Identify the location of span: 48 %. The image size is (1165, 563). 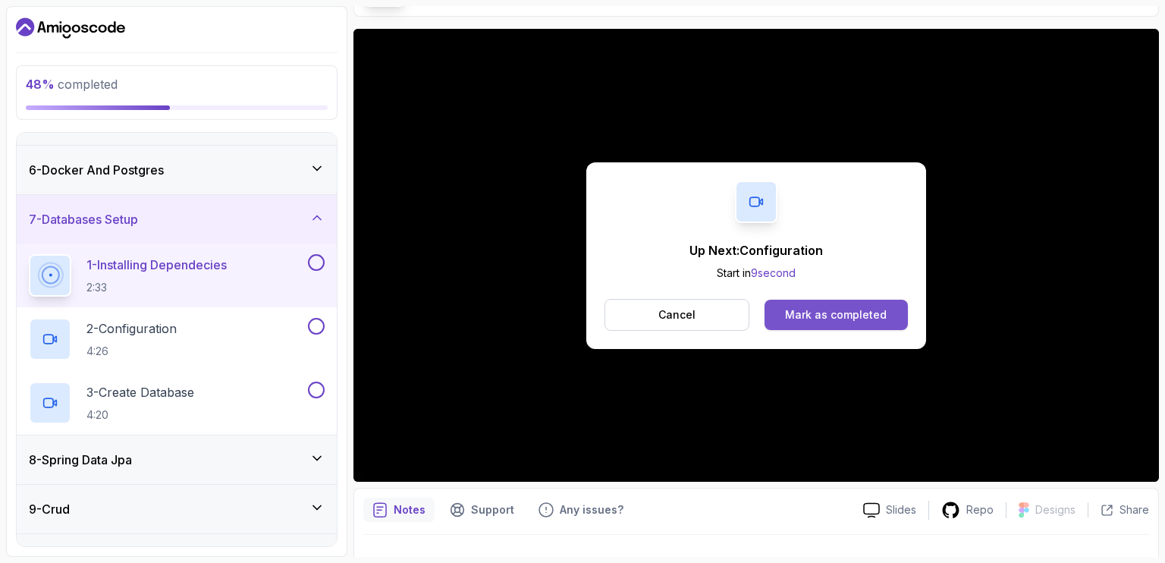
(40, 84).